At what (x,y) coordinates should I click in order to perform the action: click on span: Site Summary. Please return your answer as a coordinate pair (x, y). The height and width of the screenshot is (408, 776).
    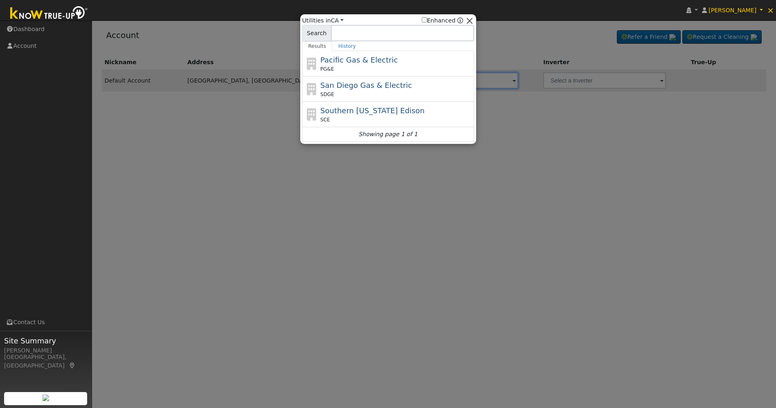
    Looking at the image, I should click on (46, 341).